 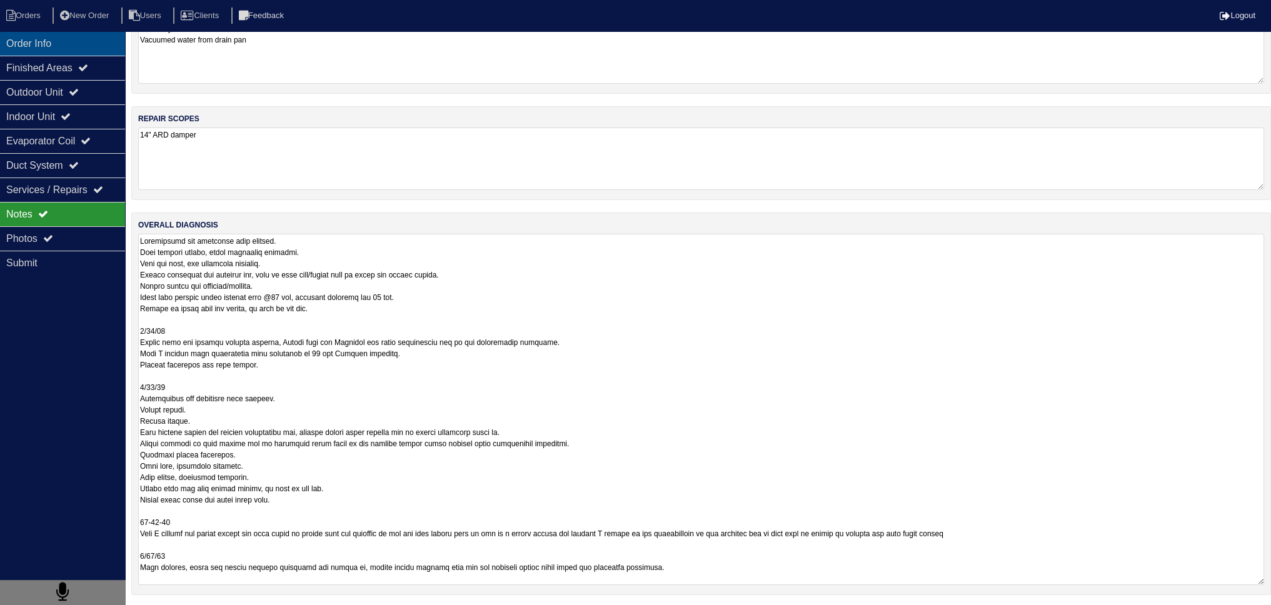 I want to click on li: New Order, so click(x=86, y=16).